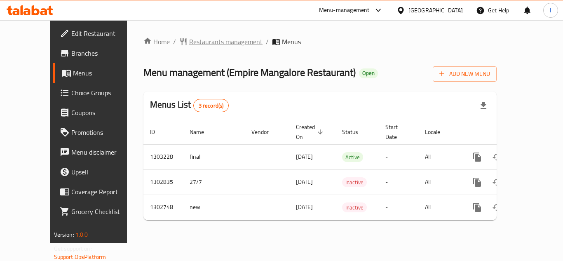 The image size is (563, 261). Describe the element at coordinates (311, 132) in the screenshot. I see `span: Created On` at that location.